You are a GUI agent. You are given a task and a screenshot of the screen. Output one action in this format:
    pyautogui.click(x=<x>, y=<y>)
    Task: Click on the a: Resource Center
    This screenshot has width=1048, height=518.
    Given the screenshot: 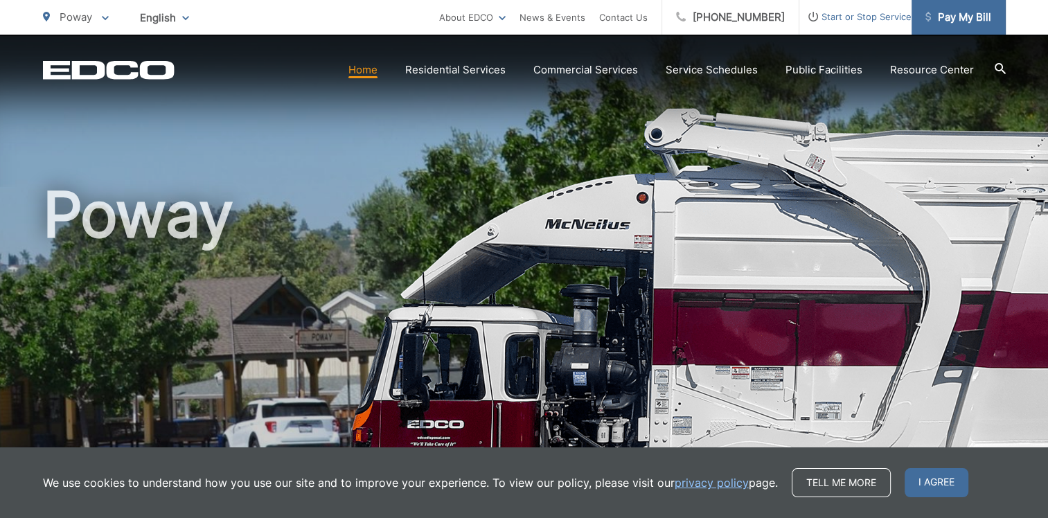 What is the action you would take?
    pyautogui.click(x=932, y=70)
    